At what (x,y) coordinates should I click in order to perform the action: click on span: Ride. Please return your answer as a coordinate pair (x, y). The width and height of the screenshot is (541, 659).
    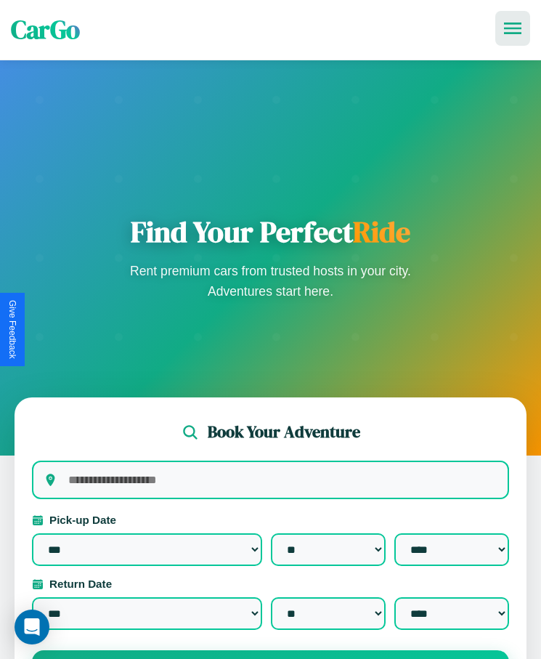
    Looking at the image, I should click on (381, 232).